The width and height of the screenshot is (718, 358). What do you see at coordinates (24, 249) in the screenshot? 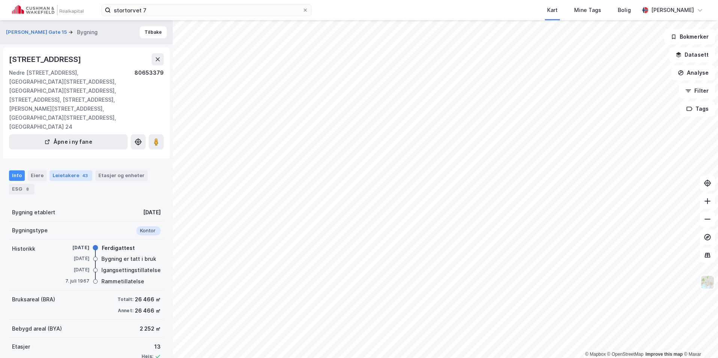
I see `div: Historikk` at bounding box center [24, 249].